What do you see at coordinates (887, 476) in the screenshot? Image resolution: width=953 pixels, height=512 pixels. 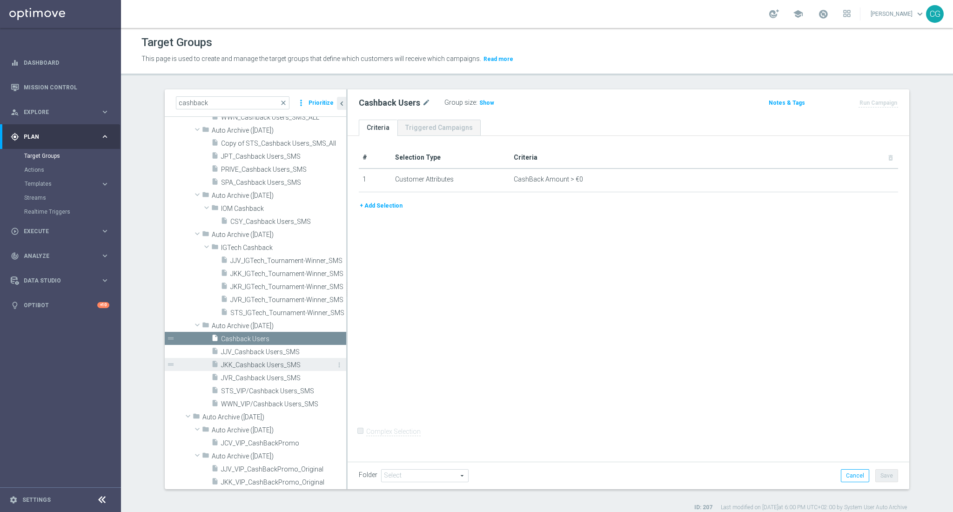 I see `button: Save` at bounding box center [887, 476].